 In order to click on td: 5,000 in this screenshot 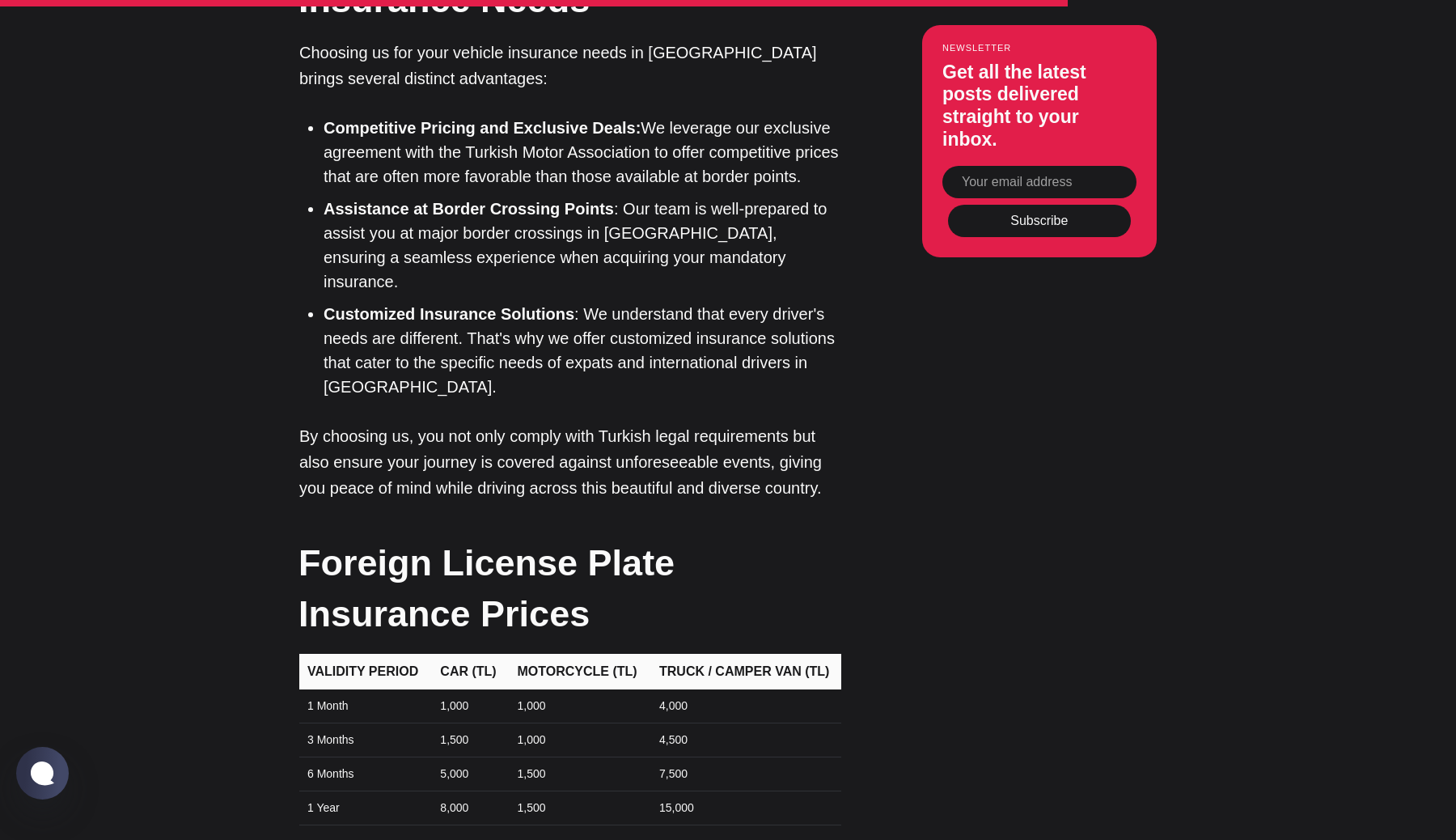, I will do `click(468, 775)`.